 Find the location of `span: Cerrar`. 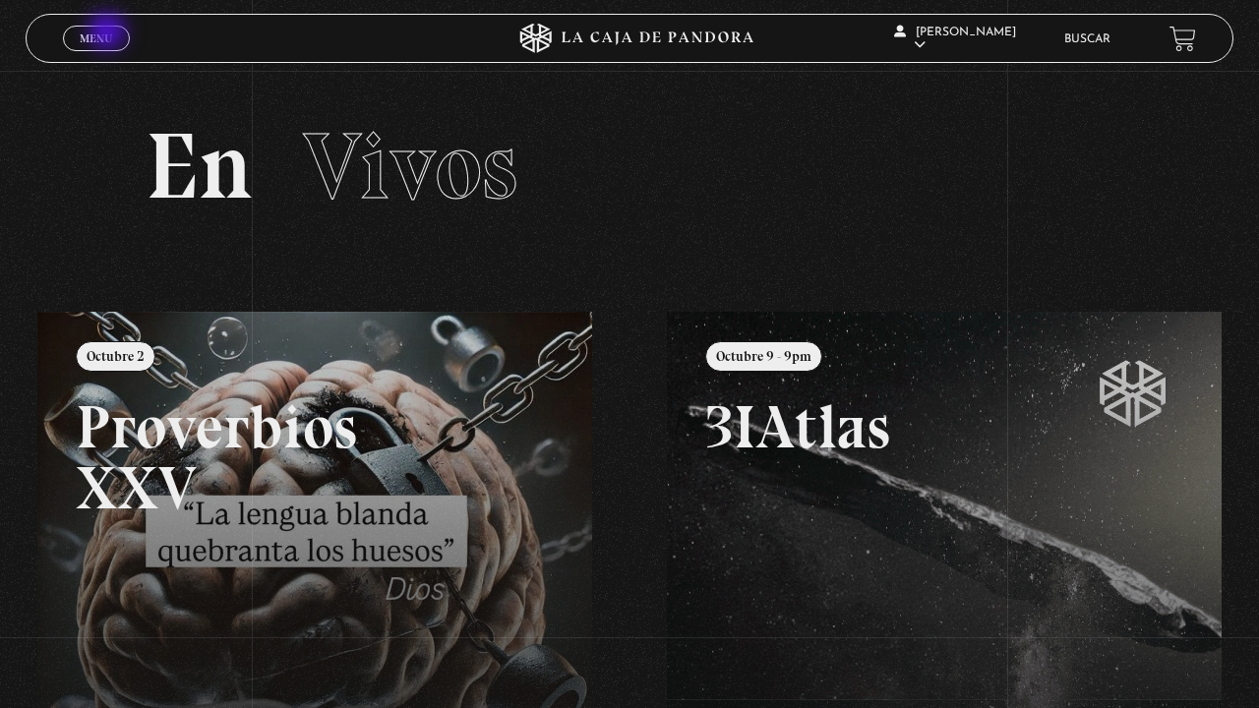

span: Cerrar is located at coordinates (96, 56).